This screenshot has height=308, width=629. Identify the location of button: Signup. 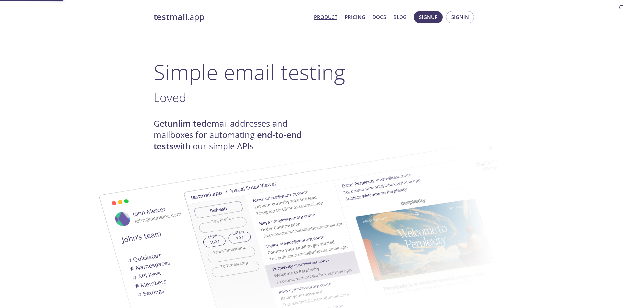
(428, 17).